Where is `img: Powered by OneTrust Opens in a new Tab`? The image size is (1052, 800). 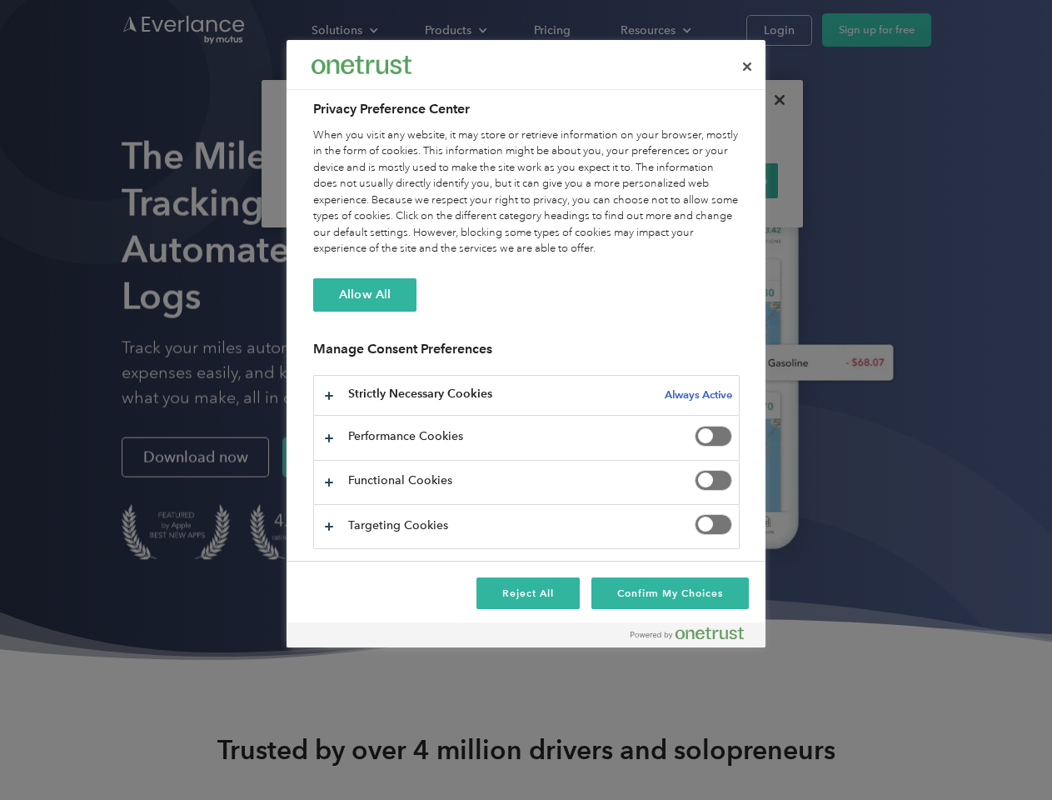
img: Powered by OneTrust Opens in a new Tab is located at coordinates (687, 633).